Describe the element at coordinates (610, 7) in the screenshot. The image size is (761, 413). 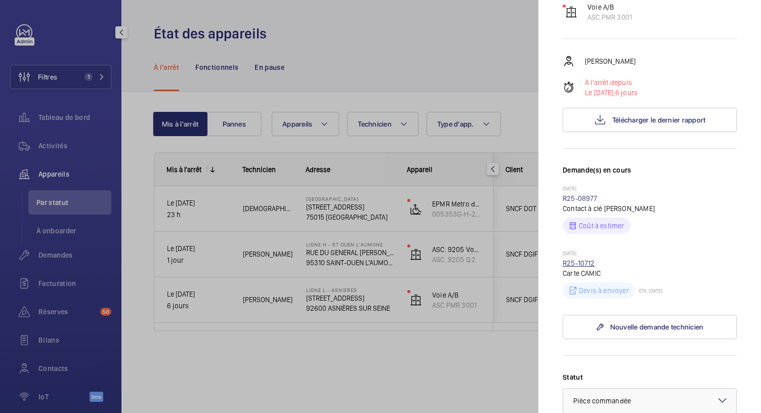
I see `p: Voie A/B` at that location.